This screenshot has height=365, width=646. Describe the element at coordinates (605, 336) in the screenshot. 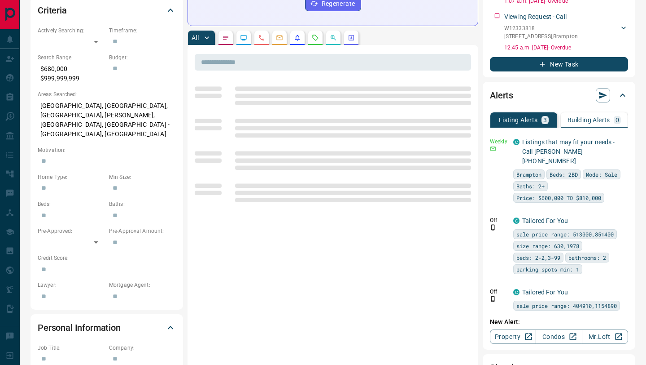

I see `a: Mr.Loft` at that location.